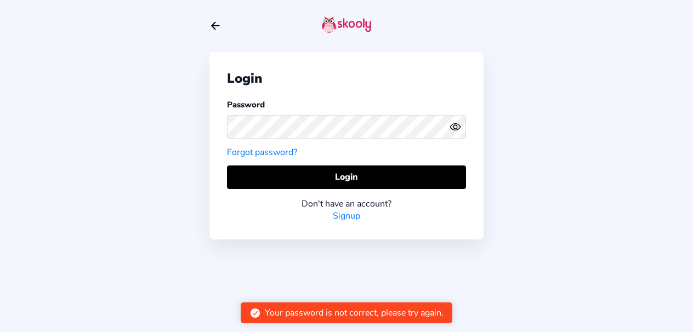 This screenshot has height=332, width=693. What do you see at coordinates (347, 216) in the screenshot?
I see `a: Signup` at bounding box center [347, 216].